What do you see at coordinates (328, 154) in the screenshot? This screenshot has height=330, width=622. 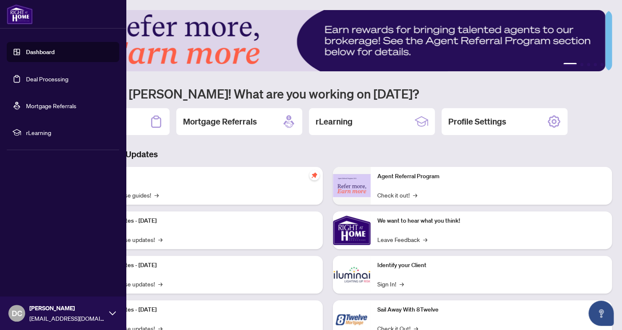 I see `h3: Brokerage & Industry Updates` at bounding box center [328, 154].